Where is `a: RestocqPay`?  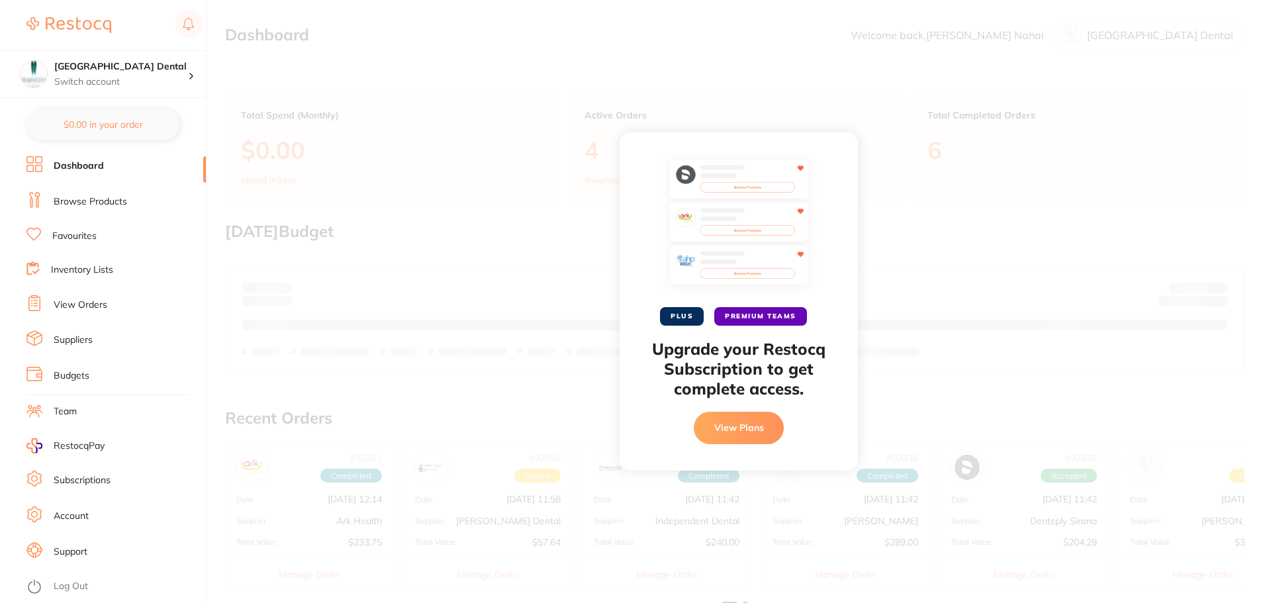
a: RestocqPay is located at coordinates (66, 446).